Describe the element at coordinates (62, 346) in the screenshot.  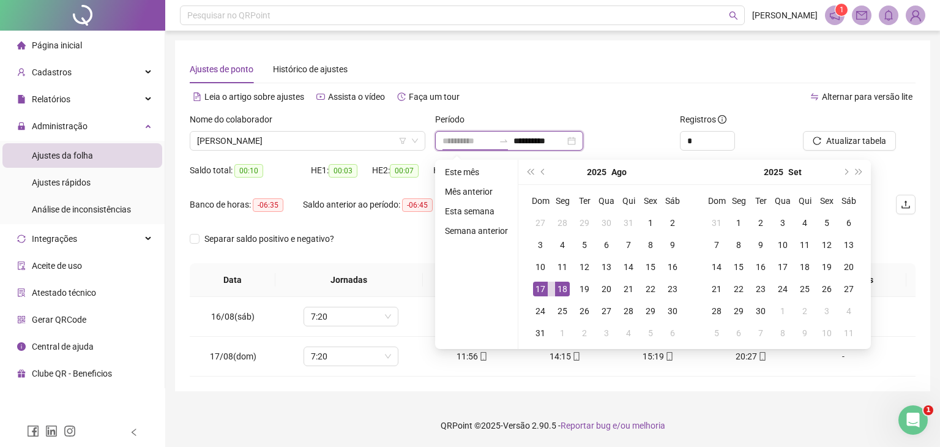
I see `span: Central de ajuda` at that location.